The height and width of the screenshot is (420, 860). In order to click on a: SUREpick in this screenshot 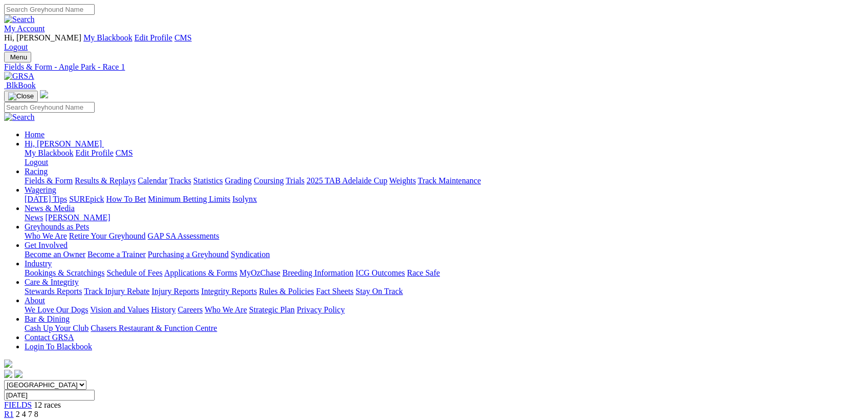, I will do `click(86, 199)`.